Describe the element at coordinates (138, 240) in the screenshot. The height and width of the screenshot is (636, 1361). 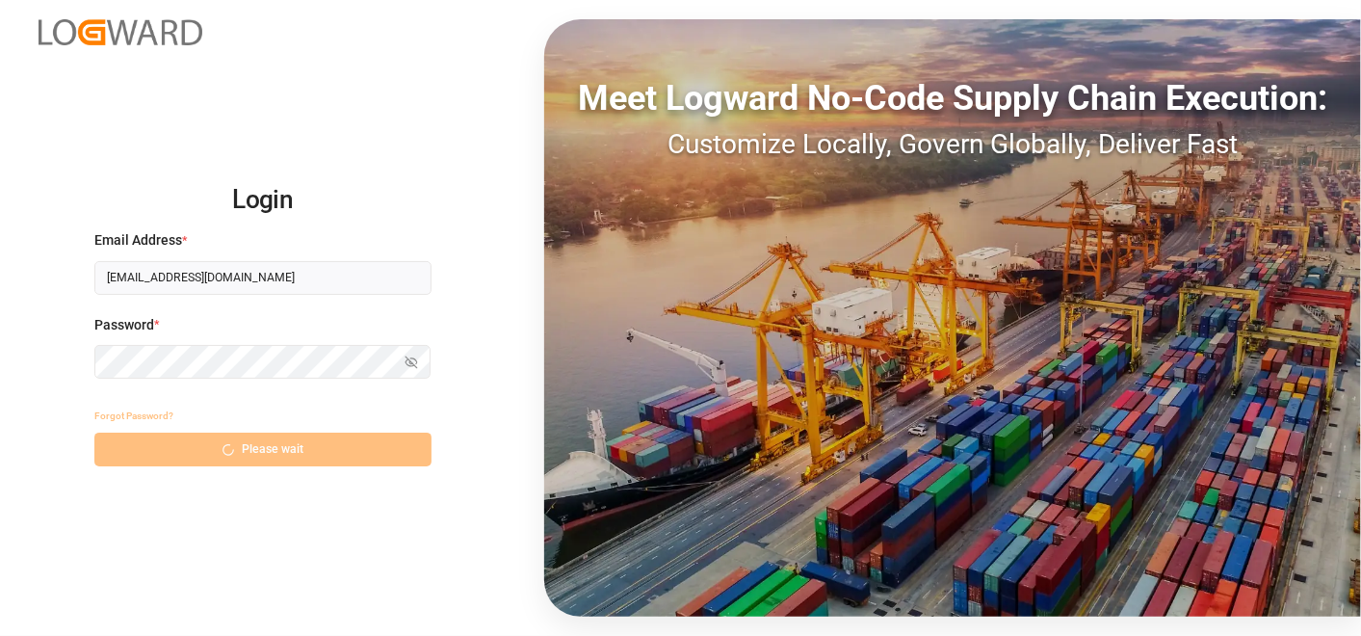
I see `span: Email Address` at that location.